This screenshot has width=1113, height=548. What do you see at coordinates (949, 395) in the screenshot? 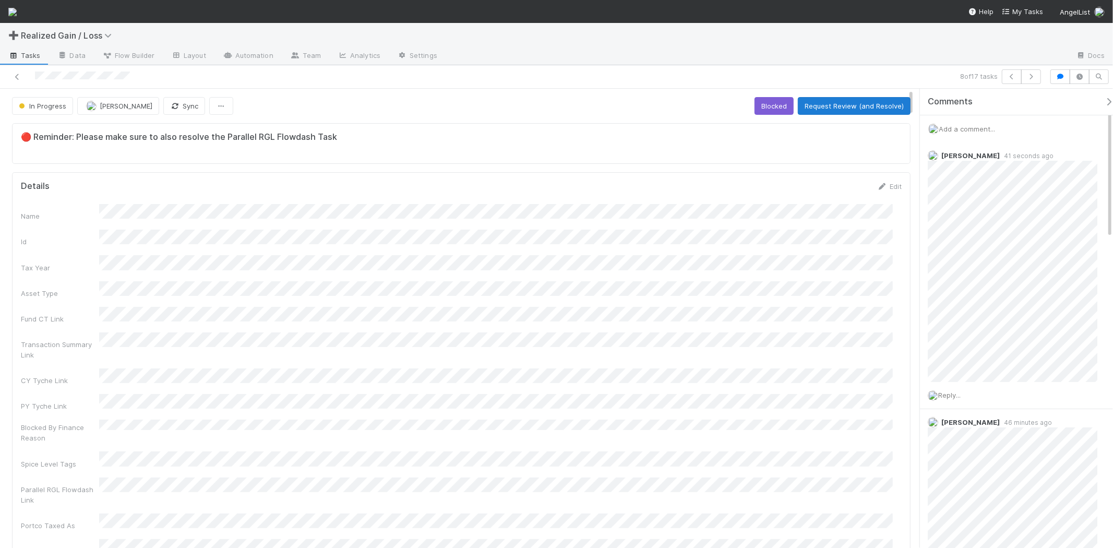
I see `span: Reply...` at bounding box center [949, 395].